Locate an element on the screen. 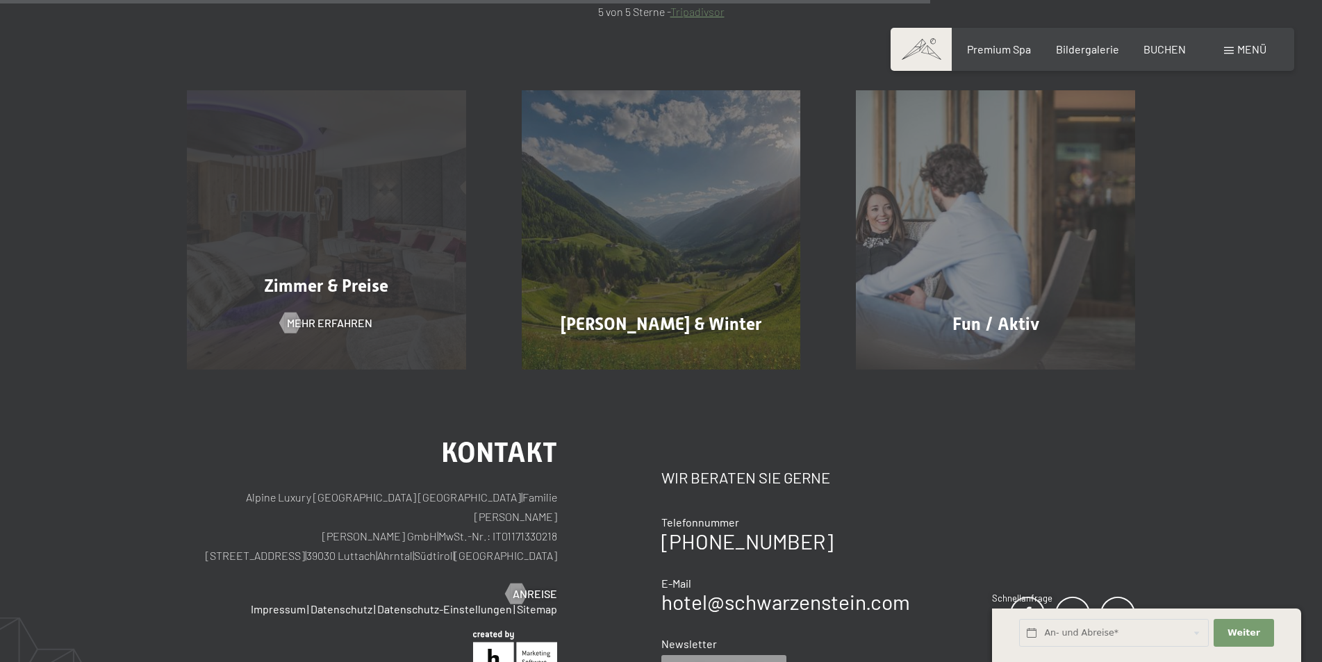  span: Schnellanfrage is located at coordinates (1022, 598).